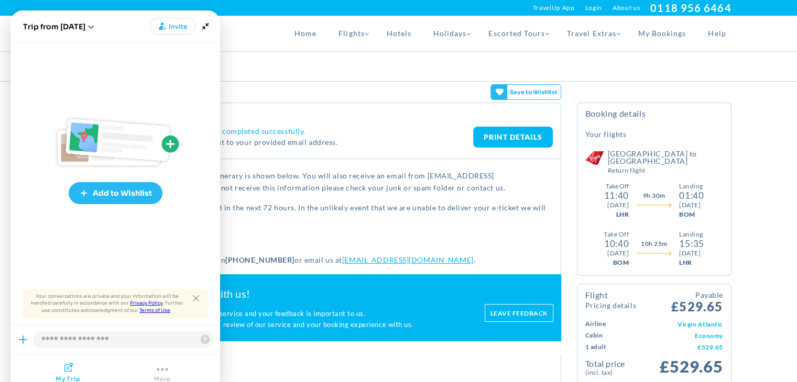 Image resolution: width=797 pixels, height=382 pixels. What do you see at coordinates (610, 300) in the screenshot?
I see `h4: Flight` at bounding box center [610, 300].